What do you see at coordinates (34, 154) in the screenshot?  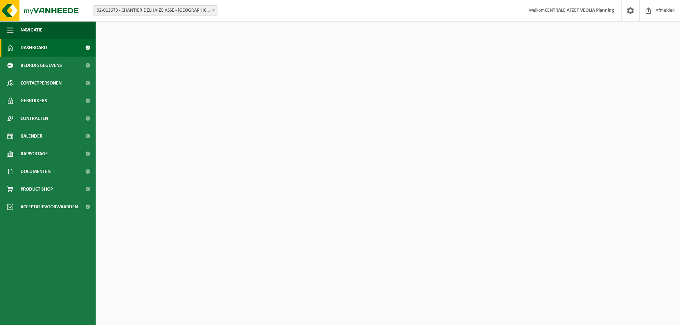 I see `span: Rapportage` at bounding box center [34, 154].